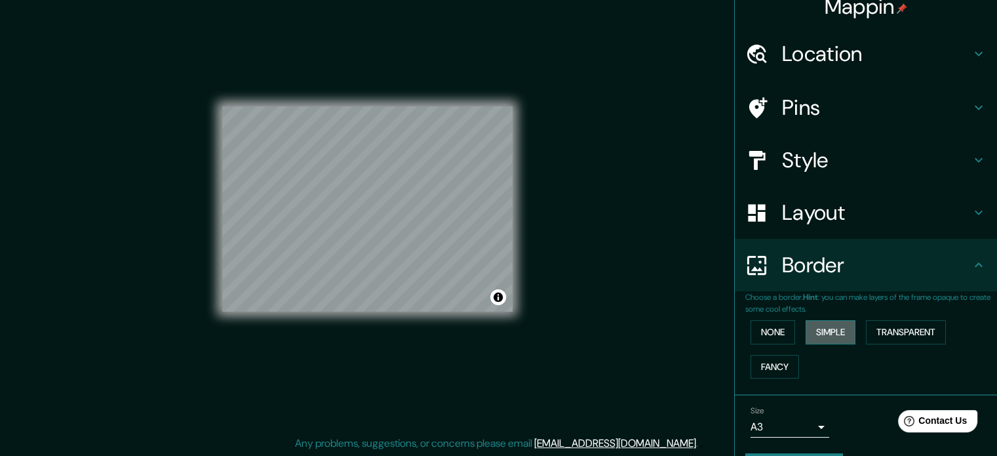 This screenshot has height=456, width=997. Describe the element at coordinates (876, 54) in the screenshot. I see `h4: Location` at that location.